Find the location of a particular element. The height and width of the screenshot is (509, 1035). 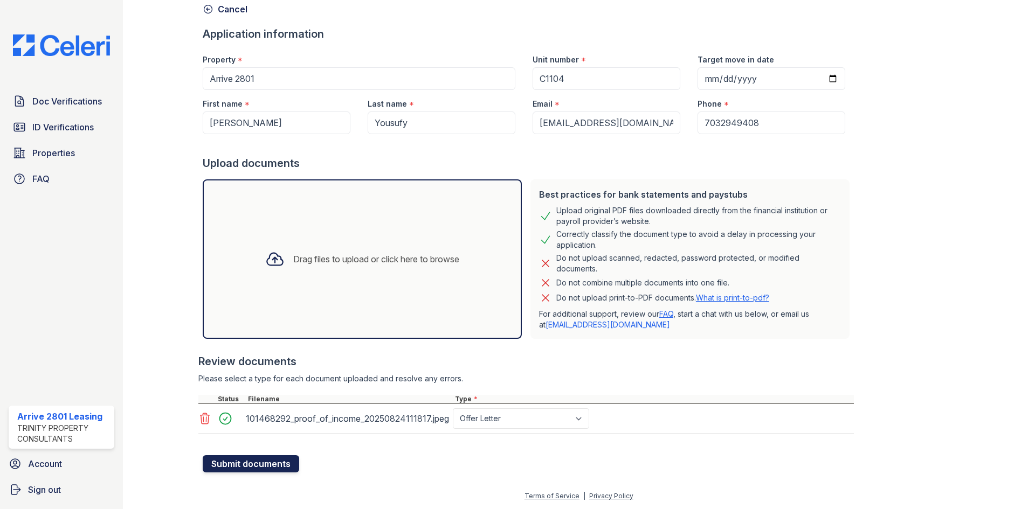

span: Properties is located at coordinates (53, 153).